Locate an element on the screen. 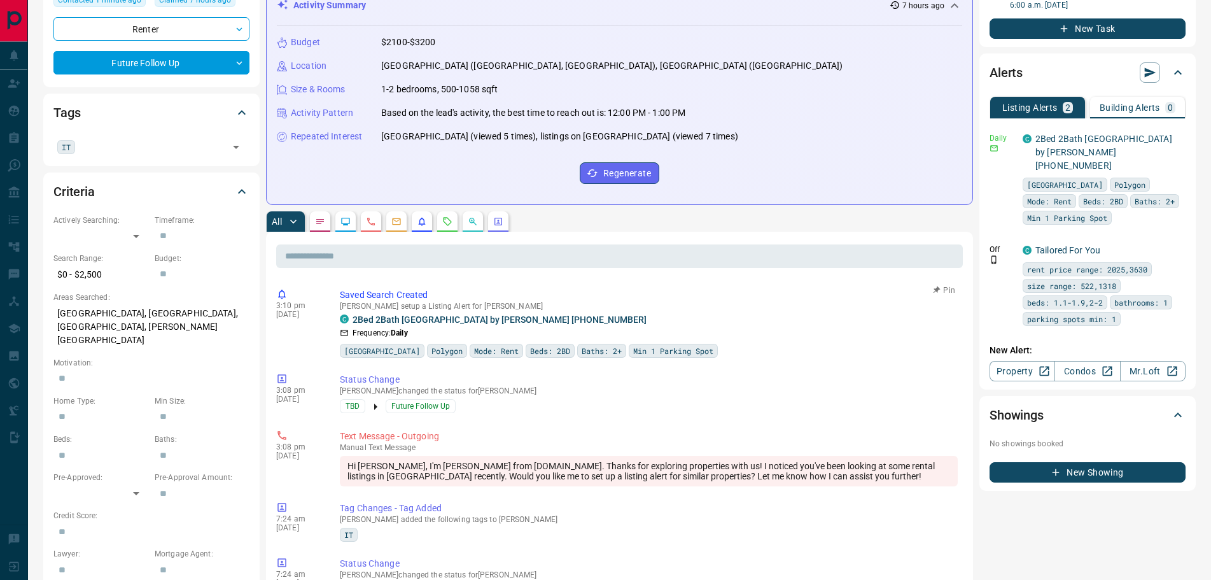 The height and width of the screenshot is (580, 1211). p: Lawyer: is located at coordinates (101, 554).